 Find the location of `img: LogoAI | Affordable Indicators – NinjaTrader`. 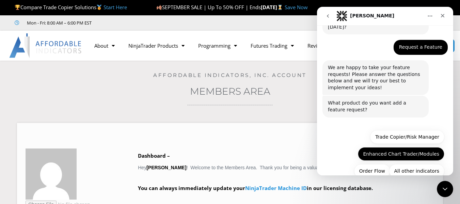

img: LogoAI | Affordable Indicators – NinjaTrader is located at coordinates (46, 46).